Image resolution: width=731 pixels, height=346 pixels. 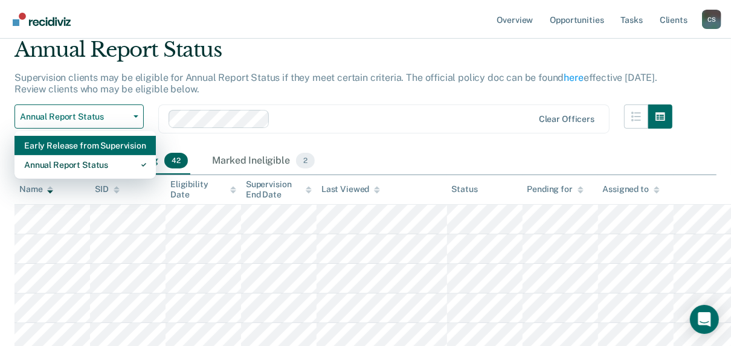 What do you see at coordinates (631, 189) in the screenshot?
I see `div: Assigned to` at bounding box center [631, 189].